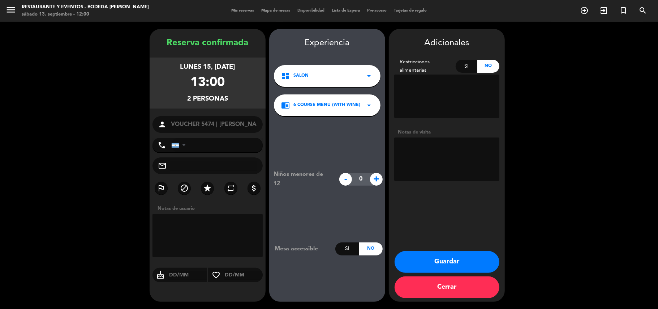 Image resolution: width=658 pixels, height=309 pixels. Describe the element at coordinates (160, 275) in the screenshot. I see `i: cake` at that location.